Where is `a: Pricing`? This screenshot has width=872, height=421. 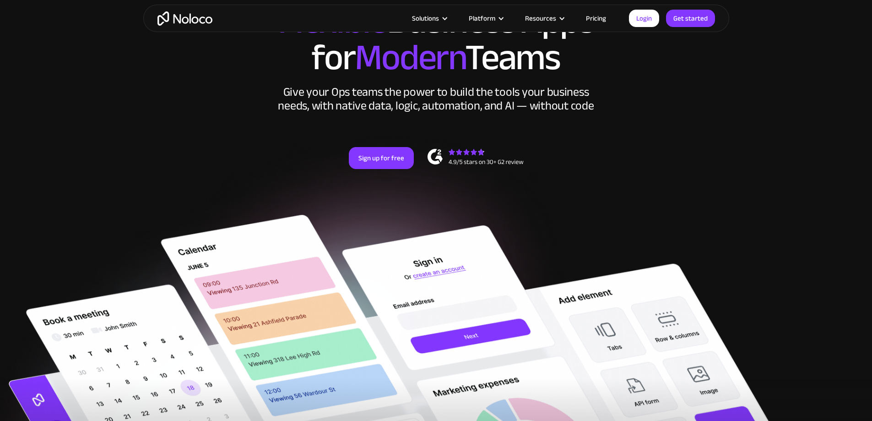
a: Pricing is located at coordinates (596, 18).